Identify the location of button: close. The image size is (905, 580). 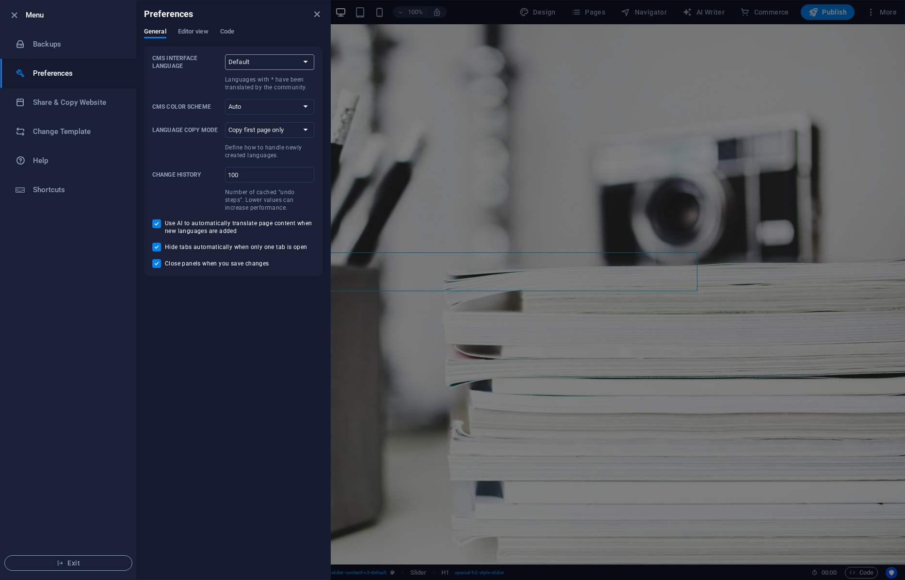
(317, 14).